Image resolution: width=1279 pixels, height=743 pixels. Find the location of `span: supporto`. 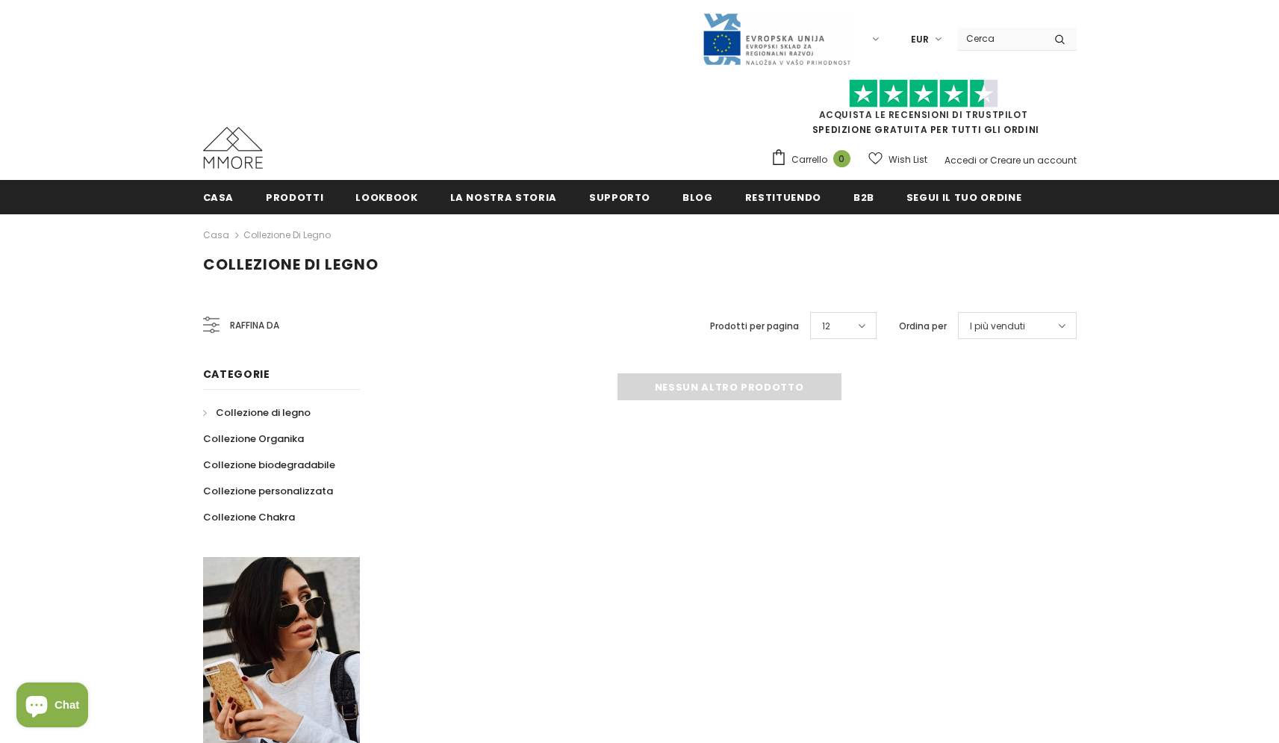

span: supporto is located at coordinates (620, 197).